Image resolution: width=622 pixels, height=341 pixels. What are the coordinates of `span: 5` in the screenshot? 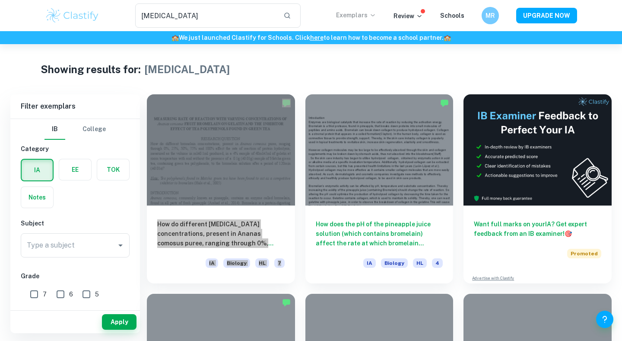 It's located at (97, 294).